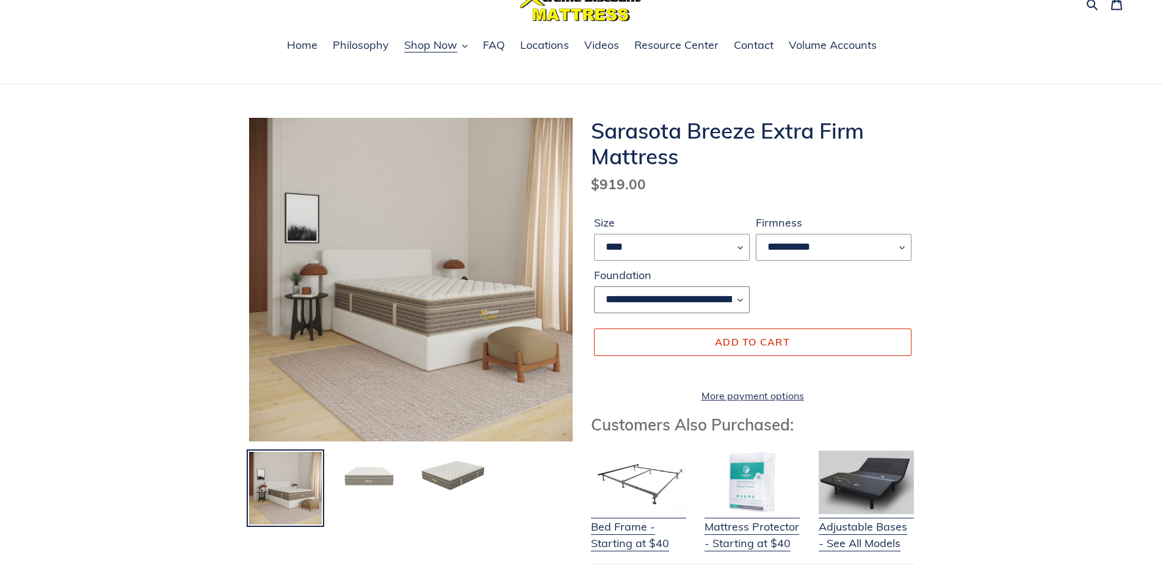 This screenshot has width=1163, height=577. I want to click on img: Mattress Protector, so click(752, 482).